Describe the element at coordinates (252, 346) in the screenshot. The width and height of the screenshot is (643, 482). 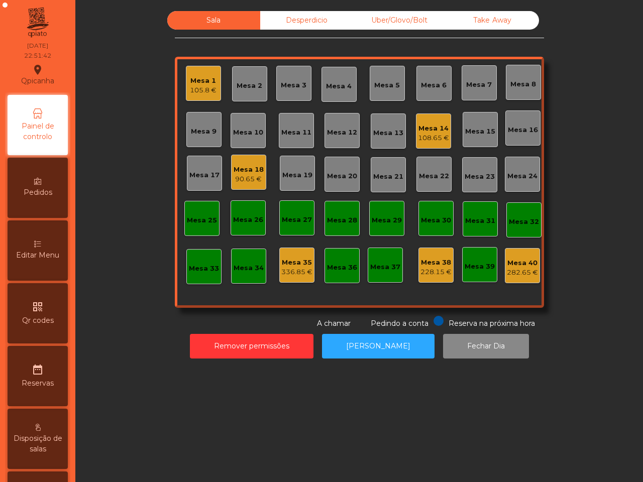
I see `button: Remover permissões` at that location.